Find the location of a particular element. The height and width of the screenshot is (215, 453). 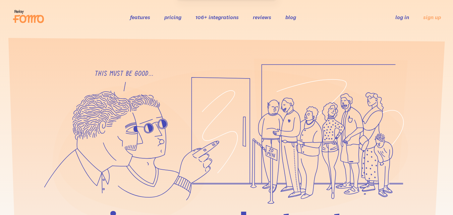

a: pricing is located at coordinates (173, 17).